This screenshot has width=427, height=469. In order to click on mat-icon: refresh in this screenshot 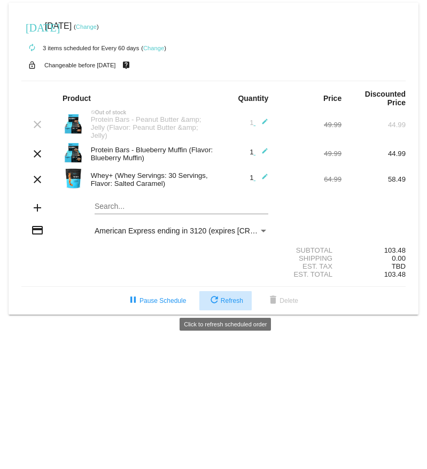, I will do `click(214, 301)`.